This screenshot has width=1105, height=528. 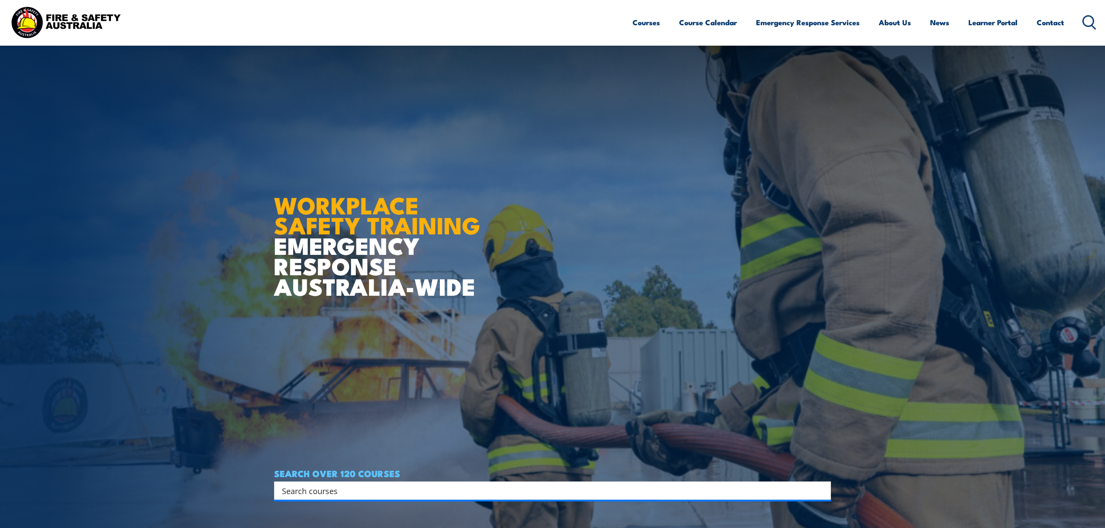 What do you see at coordinates (939, 22) in the screenshot?
I see `a: News` at bounding box center [939, 22].